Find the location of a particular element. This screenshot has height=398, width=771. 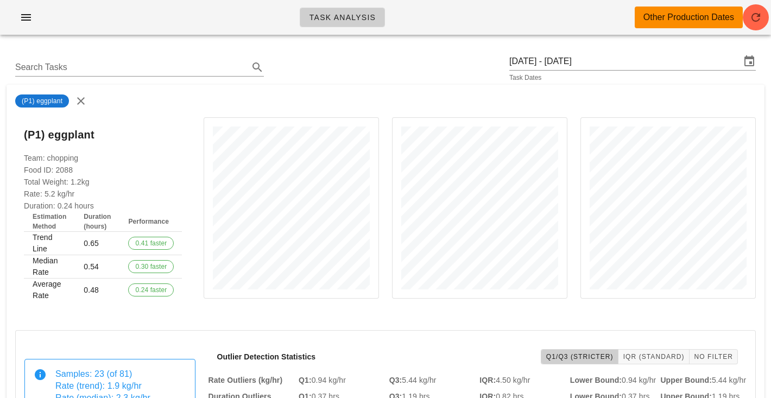

strong: Q3: is located at coordinates (396, 380).